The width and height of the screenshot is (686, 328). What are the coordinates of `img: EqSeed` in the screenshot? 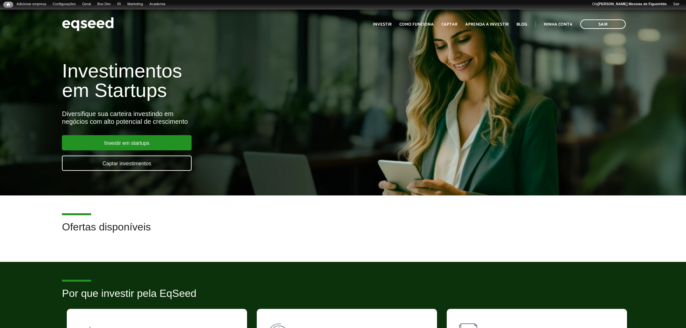 It's located at (88, 24).